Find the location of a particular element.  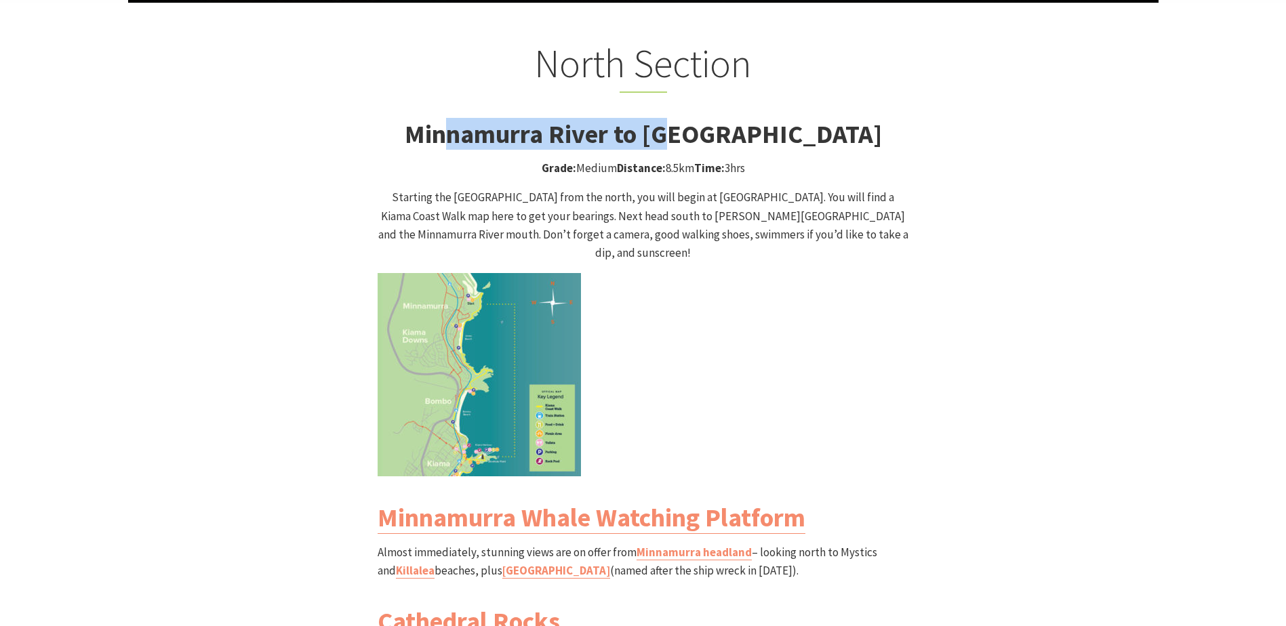

strong: Distance: is located at coordinates (641, 168).